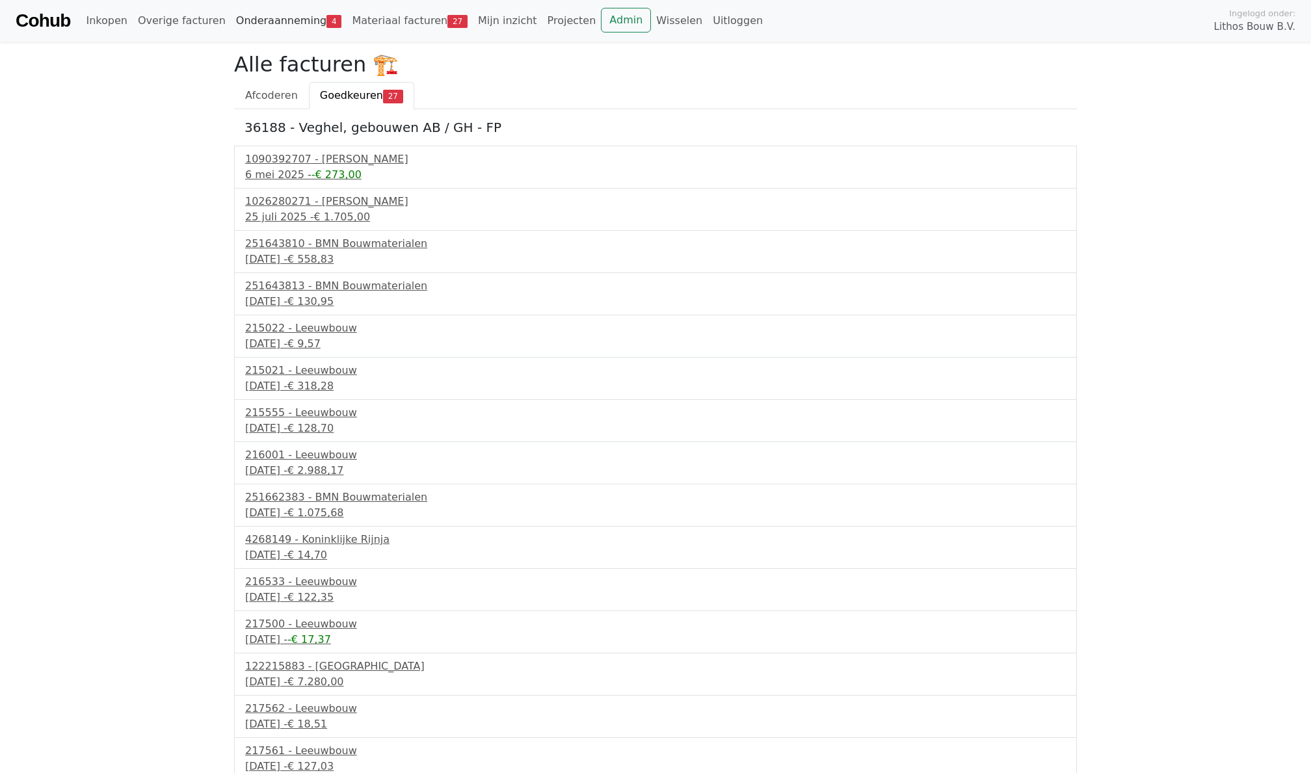 The width and height of the screenshot is (1311, 773). What do you see at coordinates (315, 682) in the screenshot?
I see `span: € 7.280,00` at bounding box center [315, 682].